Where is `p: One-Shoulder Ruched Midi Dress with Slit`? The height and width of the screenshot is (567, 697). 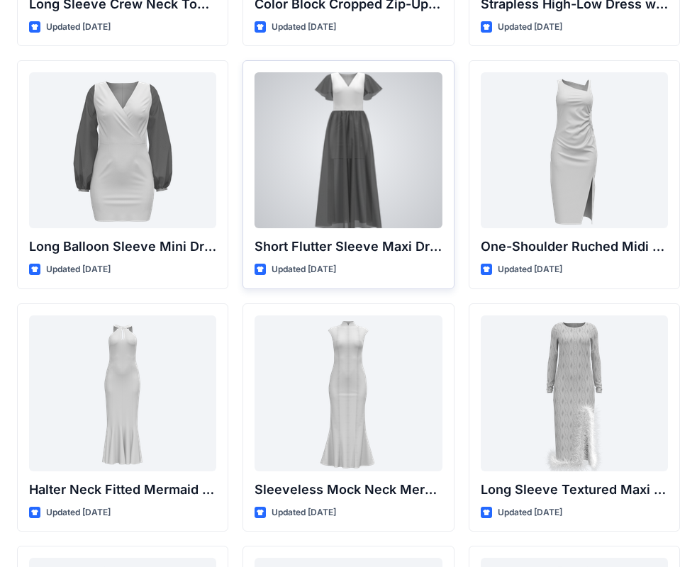 p: One-Shoulder Ruched Midi Dress with Slit is located at coordinates (575, 247).